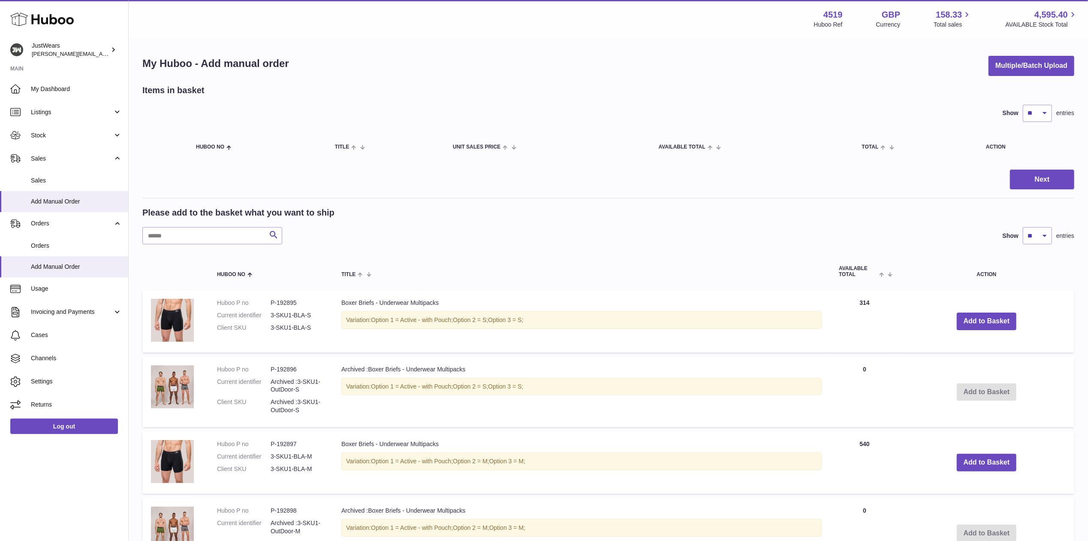  Describe the element at coordinates (72, 135) in the screenshot. I see `span: Stock` at that location.